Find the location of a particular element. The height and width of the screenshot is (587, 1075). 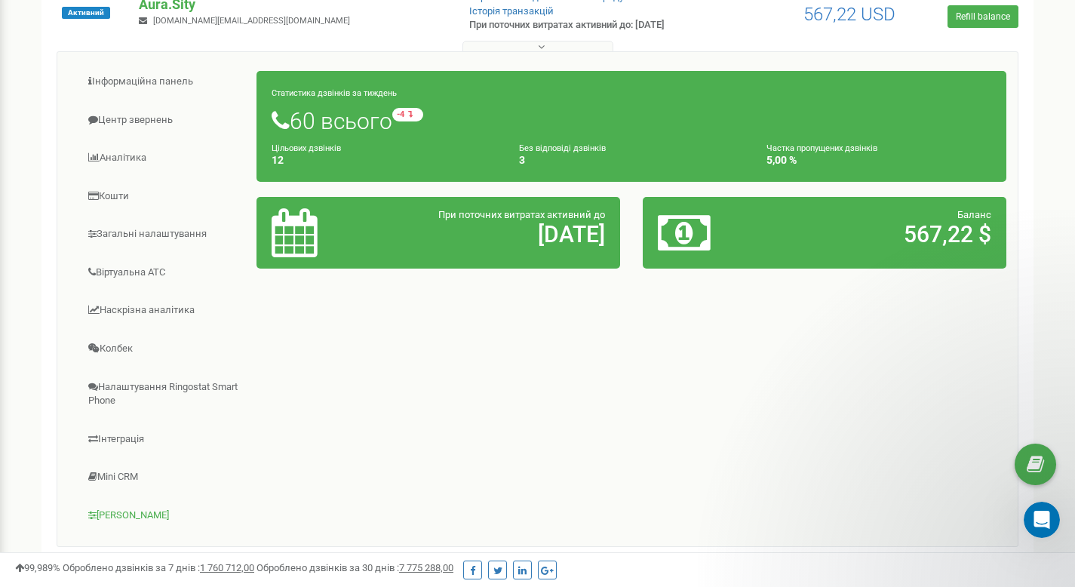

span: 99,989% is located at coordinates (38, 567).